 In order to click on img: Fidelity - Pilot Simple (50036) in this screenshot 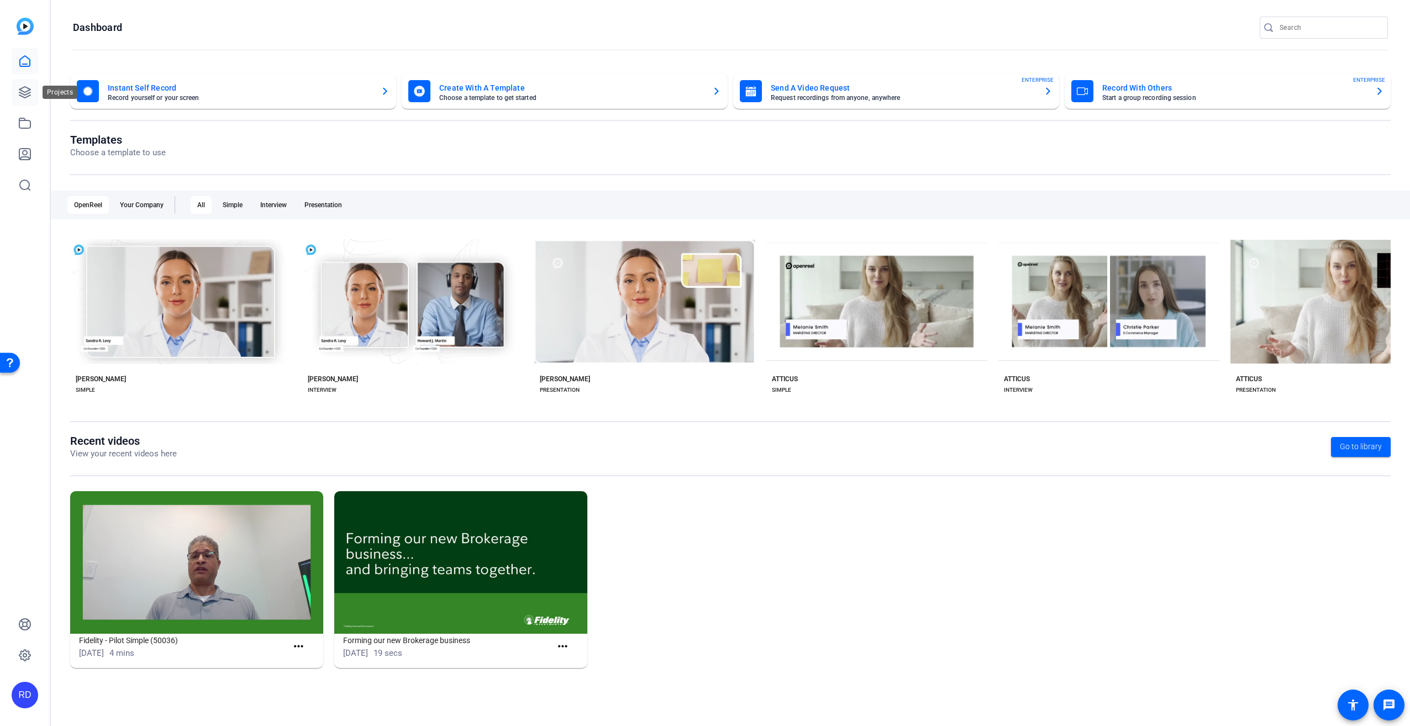, I will do `click(197, 562)`.